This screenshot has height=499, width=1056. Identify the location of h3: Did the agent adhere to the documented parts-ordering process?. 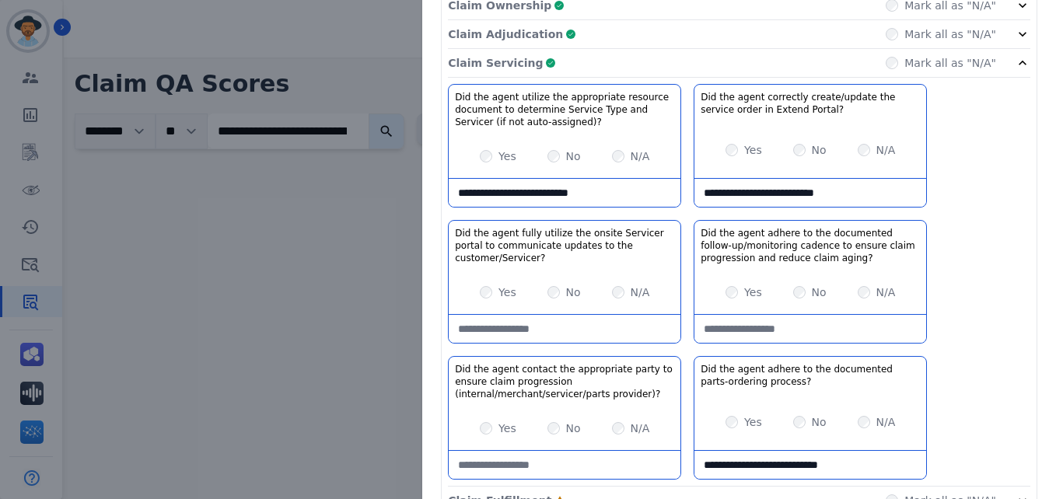
(810, 376).